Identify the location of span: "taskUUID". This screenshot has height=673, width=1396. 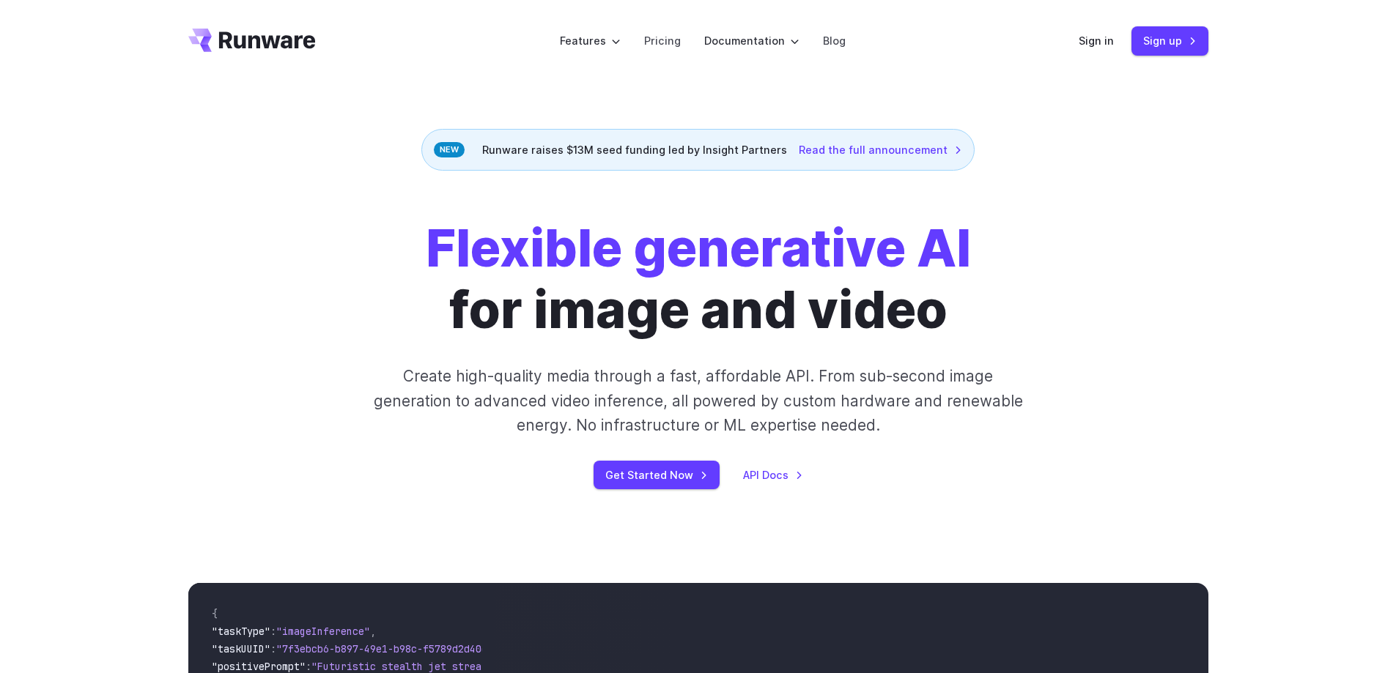
(241, 649).